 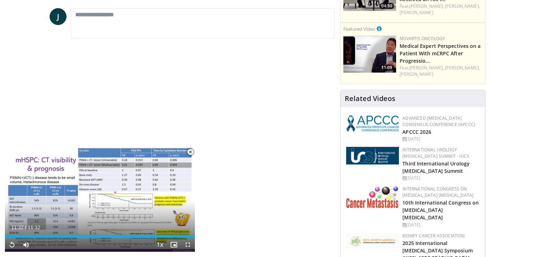 I want to click on a: 11:09, so click(x=370, y=54).